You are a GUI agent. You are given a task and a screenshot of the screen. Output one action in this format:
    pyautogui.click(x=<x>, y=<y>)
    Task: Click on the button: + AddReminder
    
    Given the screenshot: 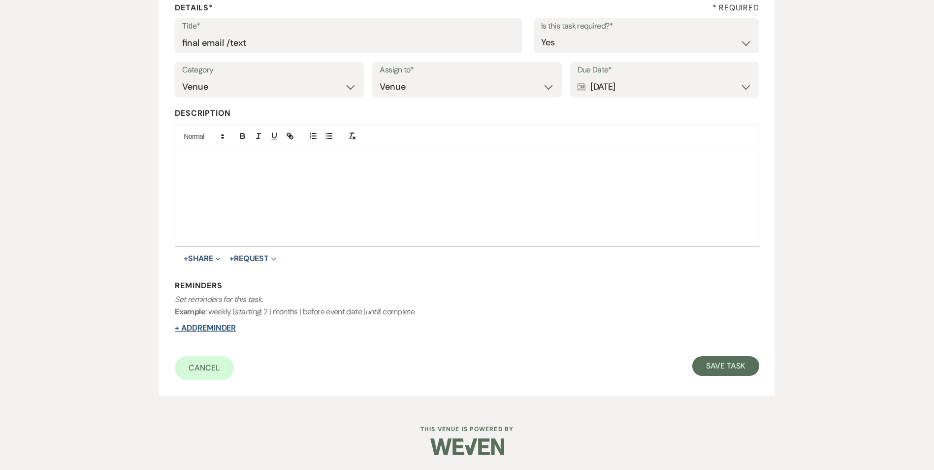 What is the action you would take?
    pyautogui.click(x=205, y=328)
    